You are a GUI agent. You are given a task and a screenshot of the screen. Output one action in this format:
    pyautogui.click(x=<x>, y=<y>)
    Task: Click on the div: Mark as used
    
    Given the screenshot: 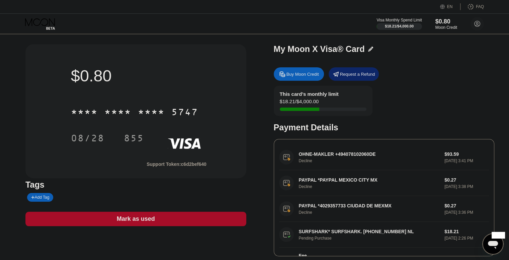 What is the action you would take?
    pyautogui.click(x=136, y=219)
    